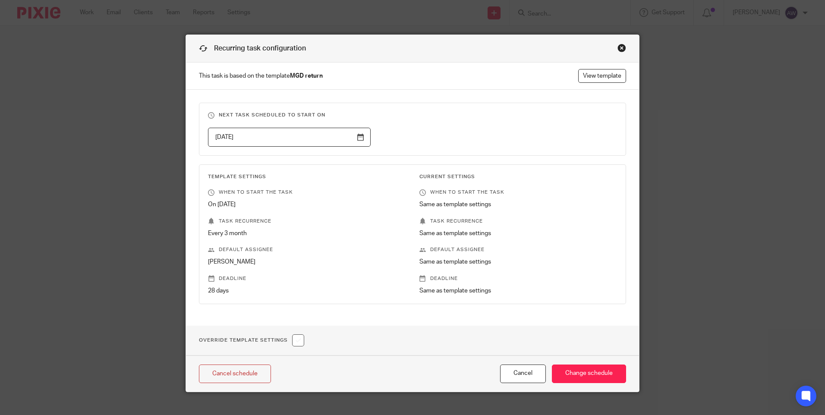 The width and height of the screenshot is (825, 415). What do you see at coordinates (589, 373) in the screenshot?
I see `input: Change schedule` at bounding box center [589, 373].